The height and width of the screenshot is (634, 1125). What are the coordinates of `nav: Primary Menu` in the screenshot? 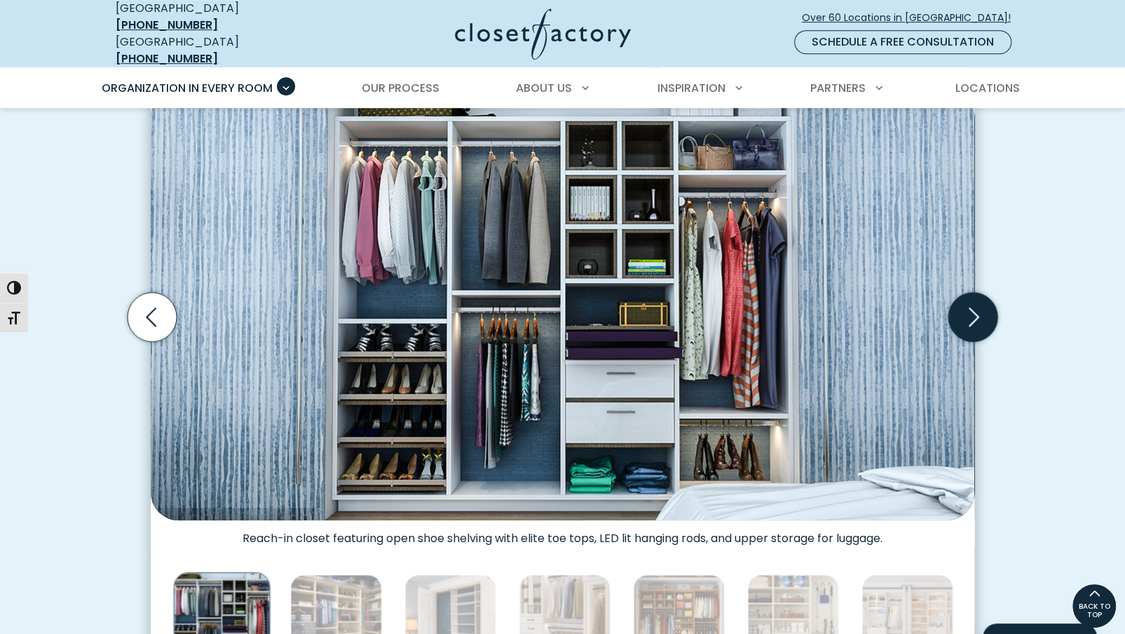 It's located at (563, 88).